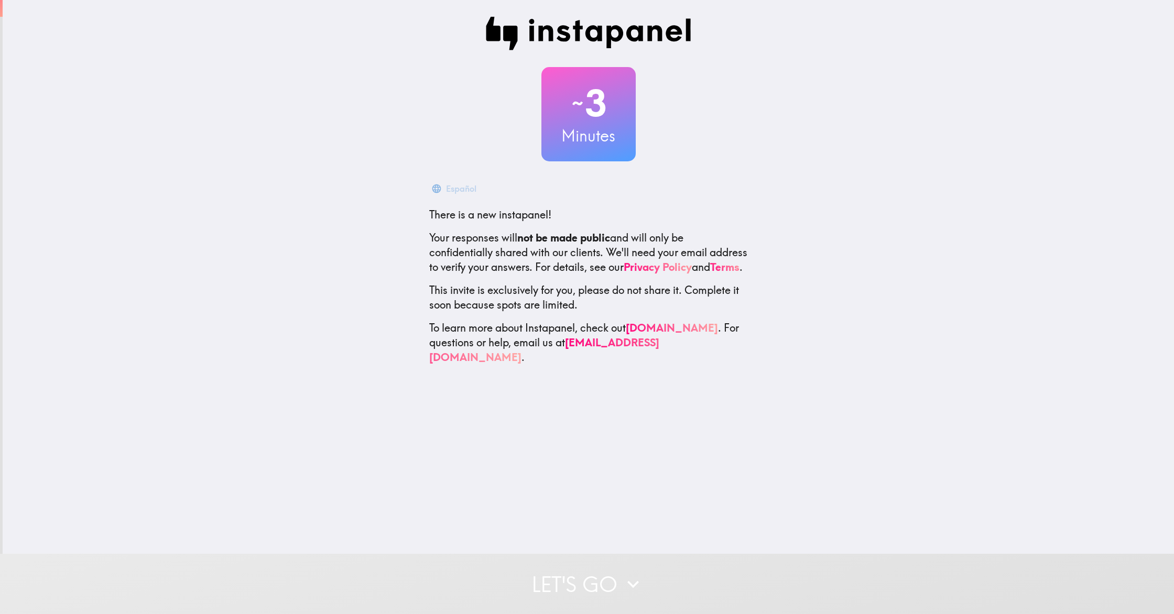 The image size is (1174, 614). What do you see at coordinates (461, 189) in the screenshot?
I see `div: Español` at bounding box center [461, 189].